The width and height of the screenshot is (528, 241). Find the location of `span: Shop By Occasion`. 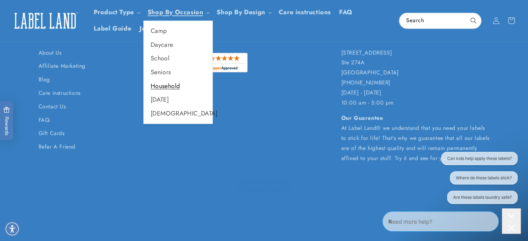

span: Shop By Occasion is located at coordinates (175, 12).